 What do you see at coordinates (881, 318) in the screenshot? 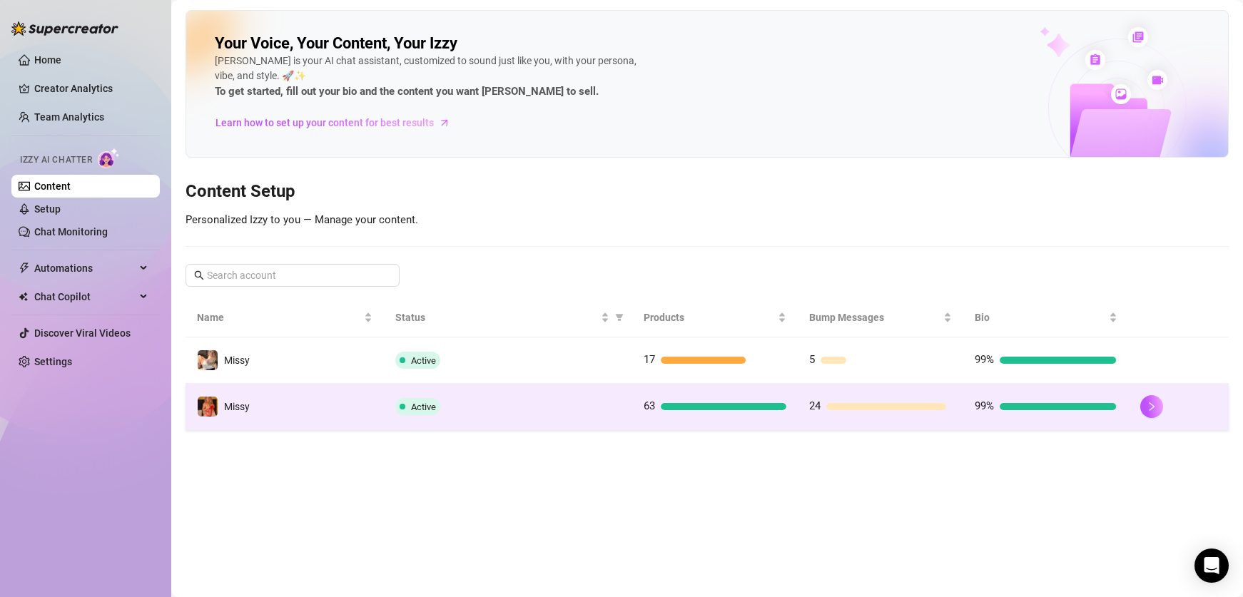
I see `th: Bump Messages` at bounding box center [881, 318].